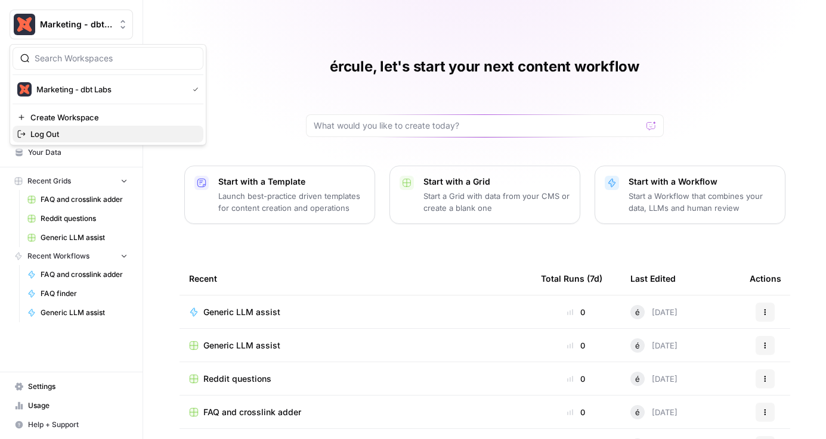 Image resolution: width=826 pixels, height=439 pixels. What do you see at coordinates (112, 117) in the screenshot?
I see `span: Create Workspace` at bounding box center [112, 117].